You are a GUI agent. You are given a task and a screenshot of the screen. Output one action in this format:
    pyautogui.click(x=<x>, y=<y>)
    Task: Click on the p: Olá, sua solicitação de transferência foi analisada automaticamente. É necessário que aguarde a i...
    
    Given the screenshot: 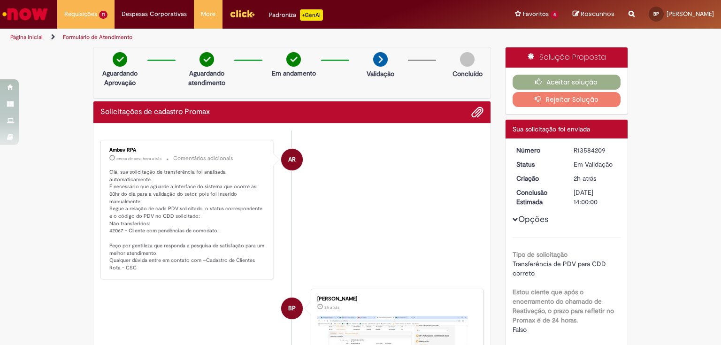 What is the action you would take?
    pyautogui.click(x=187, y=220)
    